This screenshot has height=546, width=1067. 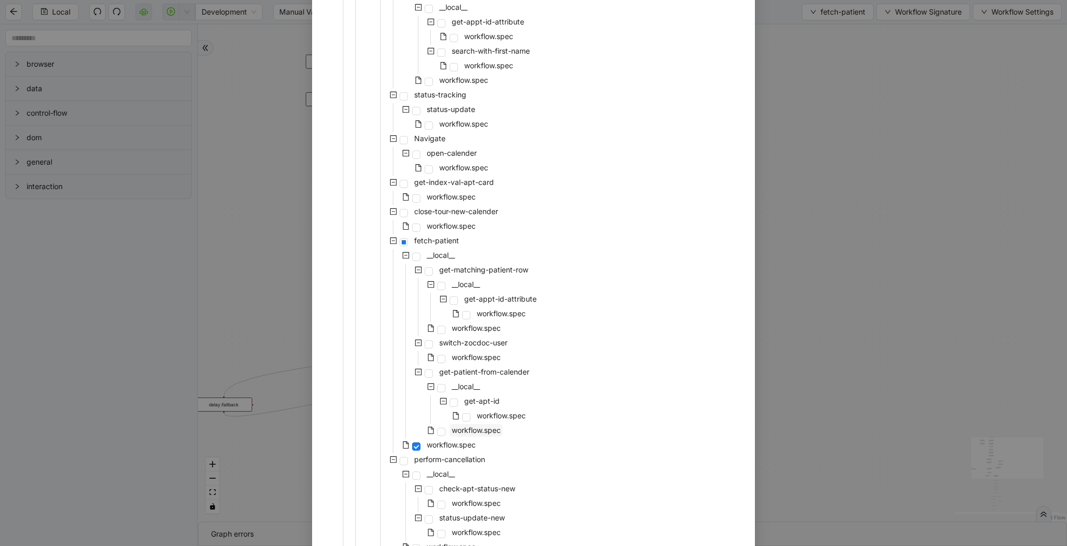 I want to click on span: status-update, so click(x=450, y=109).